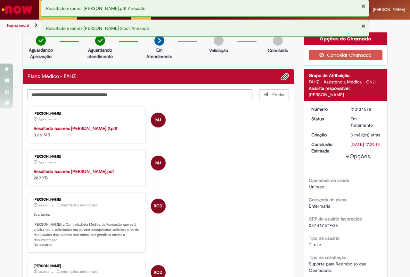 The image size is (410, 277). I want to click on p: Concluído, so click(278, 50).